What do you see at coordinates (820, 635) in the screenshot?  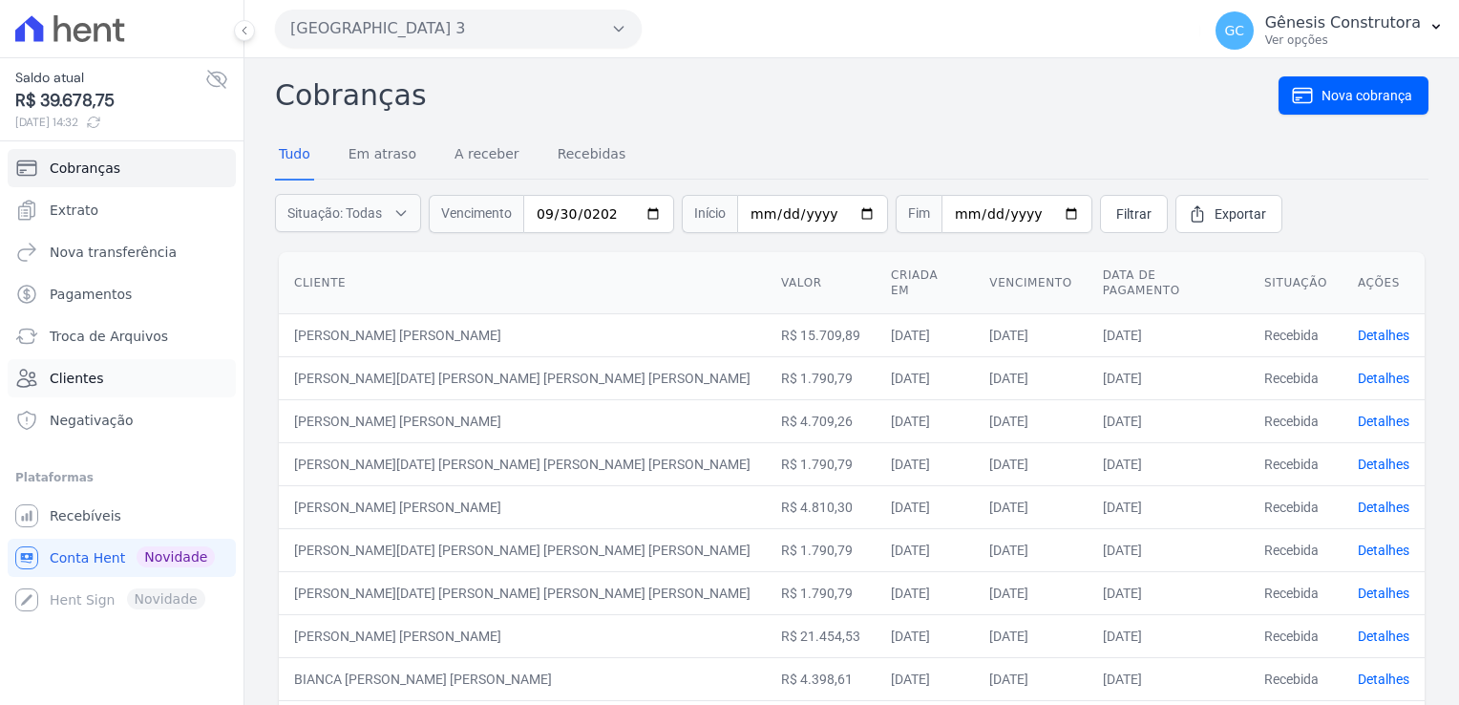 I see `td: R$ 21.454,53` at bounding box center [820, 635].